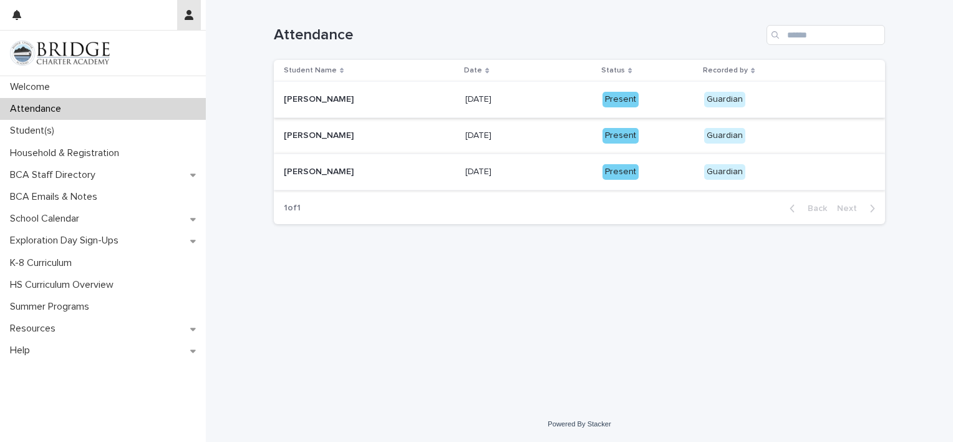 The width and height of the screenshot is (953, 442). Describe the element at coordinates (35, 328) in the screenshot. I see `p: Resources` at that location.